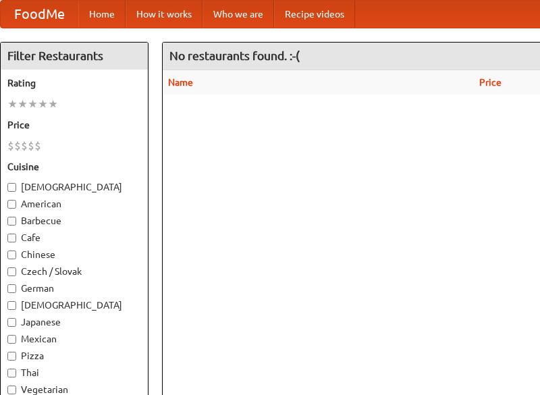 This screenshot has width=540, height=395. What do you see at coordinates (102, 14) in the screenshot?
I see `a: Home` at bounding box center [102, 14].